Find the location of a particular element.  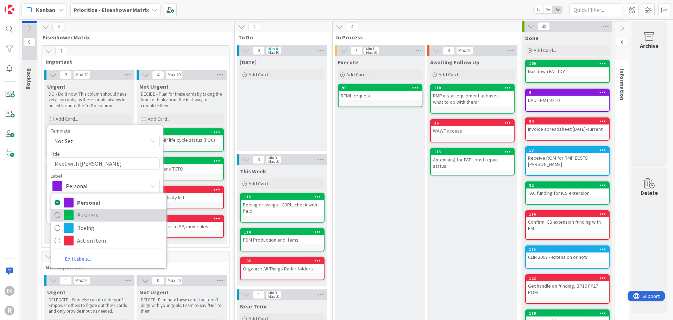

b: Prioritize - Eisenhower Matrix is located at coordinates (111, 10).